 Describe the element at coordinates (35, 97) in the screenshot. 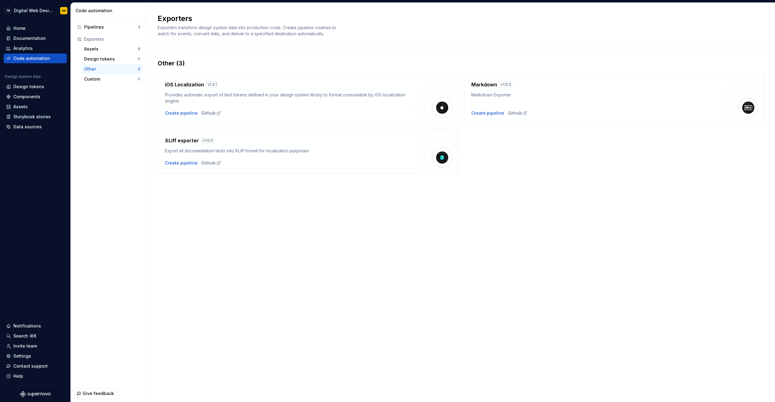

I see `a: Components` at that location.